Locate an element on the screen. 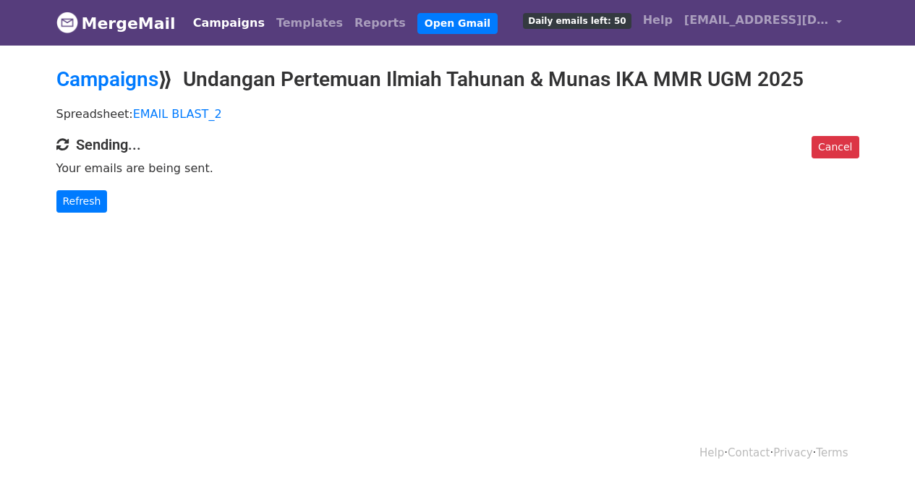 Image resolution: width=915 pixels, height=481 pixels. img: MergeMail logo is located at coordinates (67, 22).